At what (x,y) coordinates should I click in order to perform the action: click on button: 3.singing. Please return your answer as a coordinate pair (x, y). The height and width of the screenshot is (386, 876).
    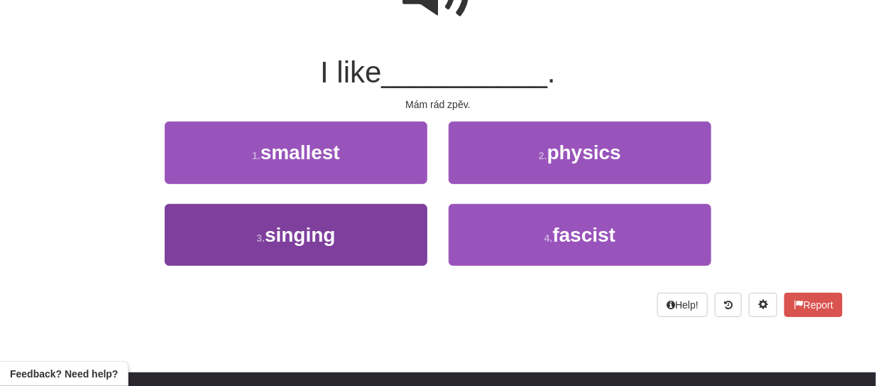
    Looking at the image, I should click on (296, 234).